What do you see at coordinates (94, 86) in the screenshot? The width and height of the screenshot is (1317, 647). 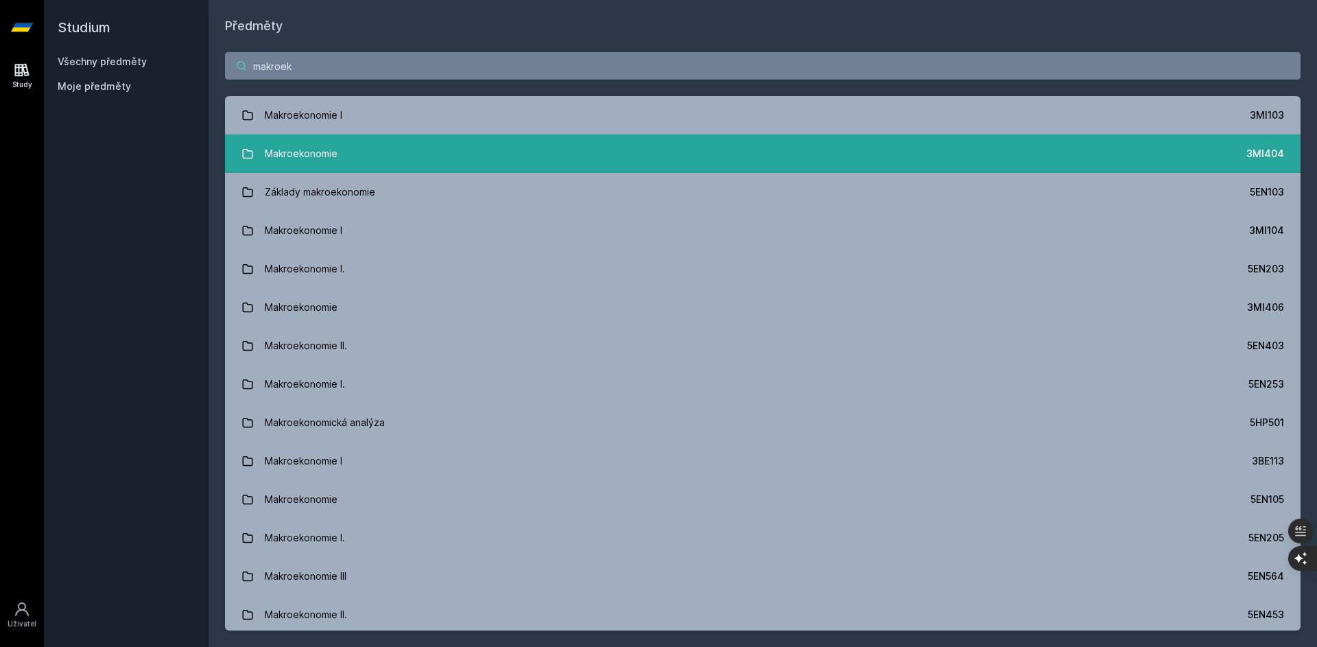 I see `span: Moje předměty` at bounding box center [94, 86].